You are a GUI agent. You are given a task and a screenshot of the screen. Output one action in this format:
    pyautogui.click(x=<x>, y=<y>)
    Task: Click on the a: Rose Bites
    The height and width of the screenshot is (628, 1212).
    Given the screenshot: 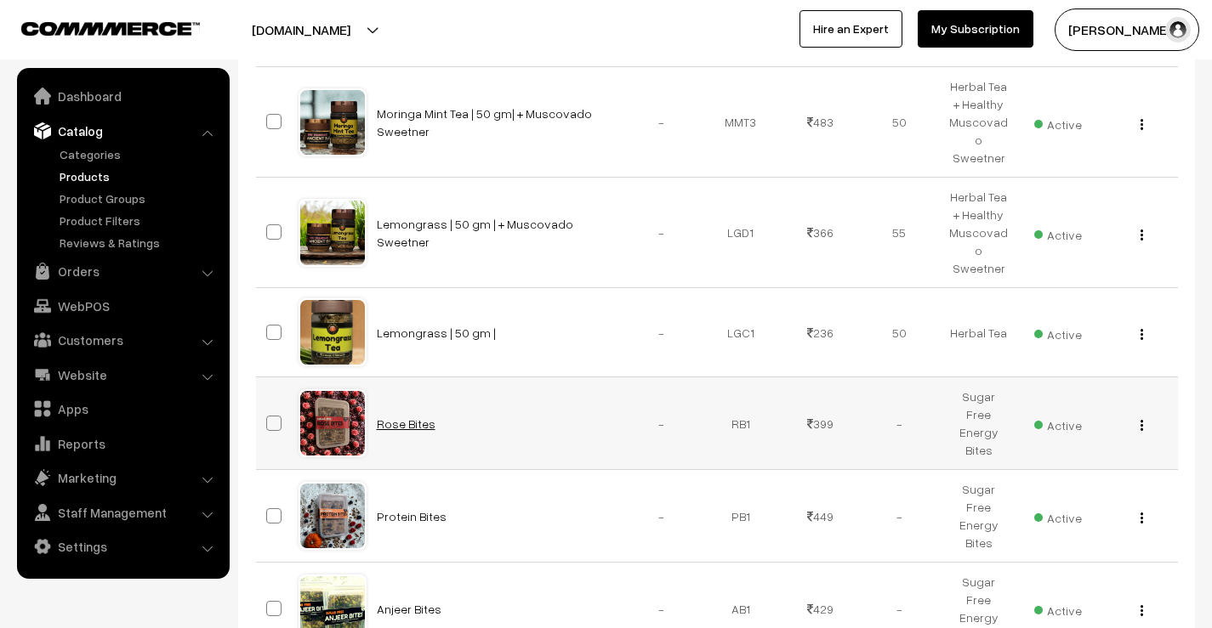 What is the action you would take?
    pyautogui.click(x=406, y=423)
    